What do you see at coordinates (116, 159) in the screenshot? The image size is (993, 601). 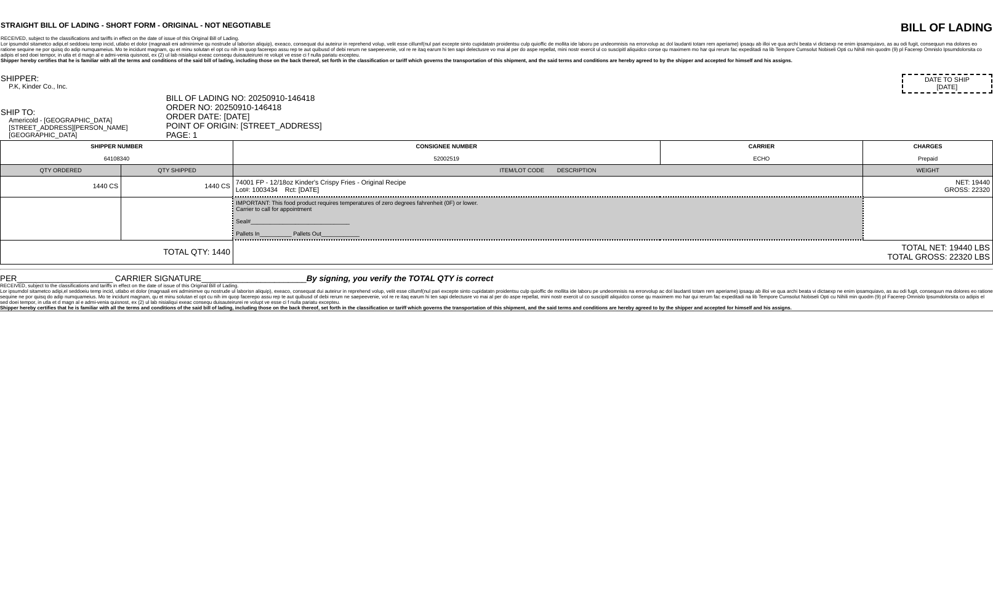 I see `div: 64108340` at bounding box center [116, 159].